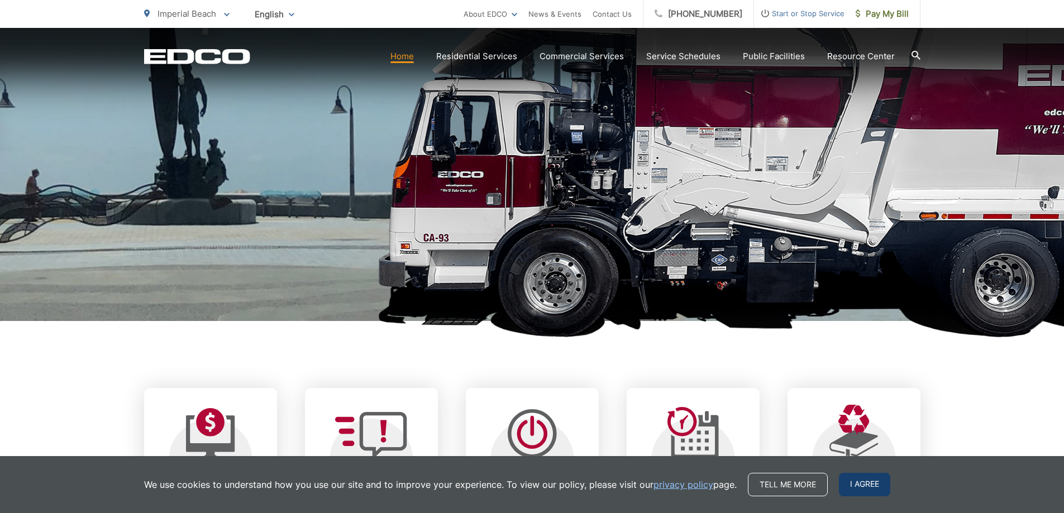 Image resolution: width=1064 pixels, height=513 pixels. Describe the element at coordinates (197, 56) in the screenshot. I see `a: EDCD logo. Return to the homepage.` at that location.